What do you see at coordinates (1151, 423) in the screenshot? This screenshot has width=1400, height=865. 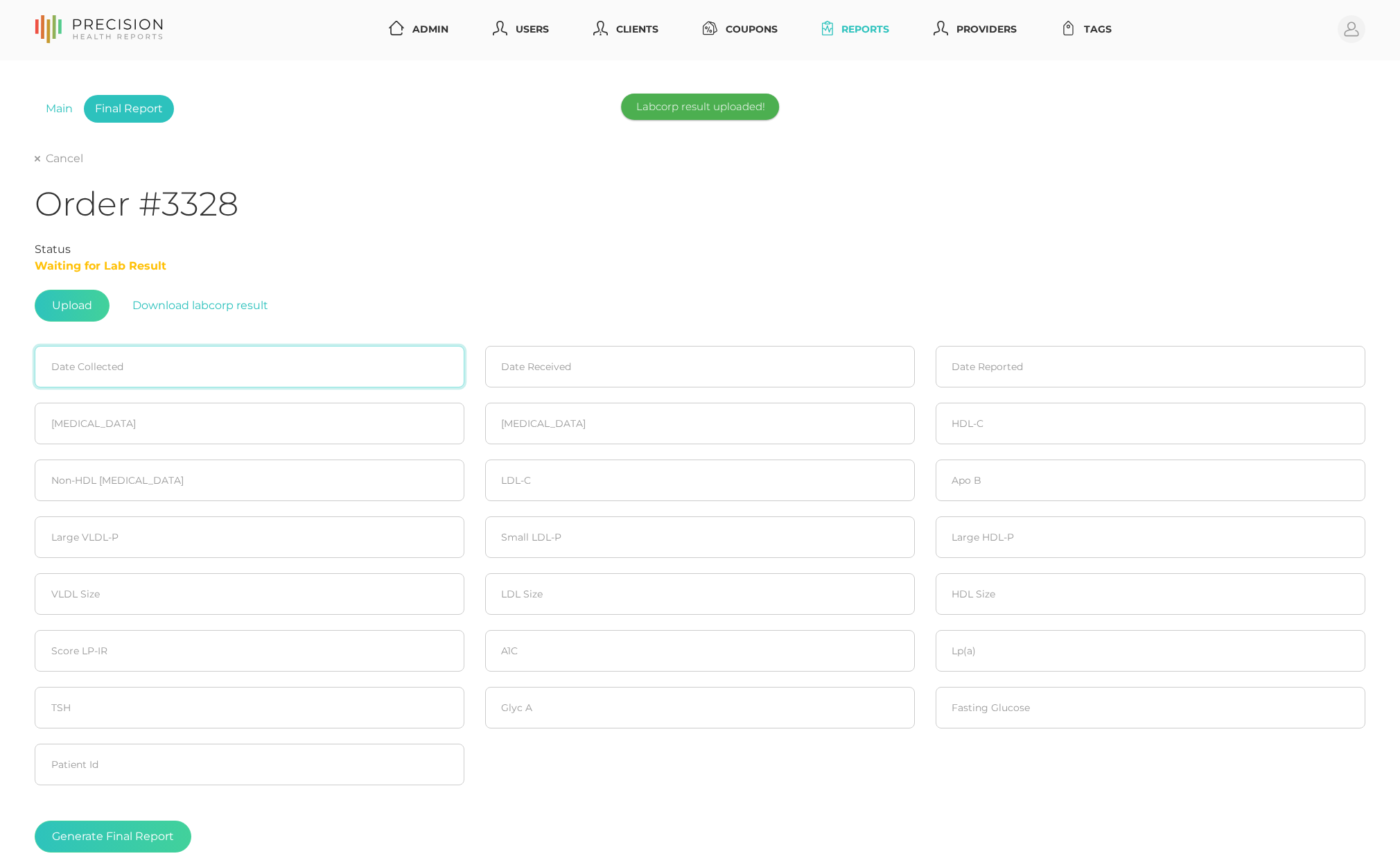 I see `input: HDL-C` at bounding box center [1151, 423].